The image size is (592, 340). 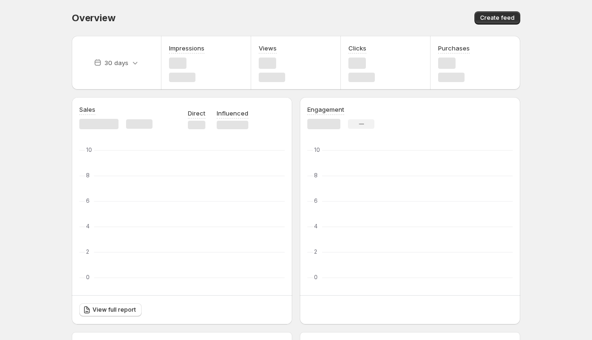 I want to click on h3: Purchases, so click(x=454, y=48).